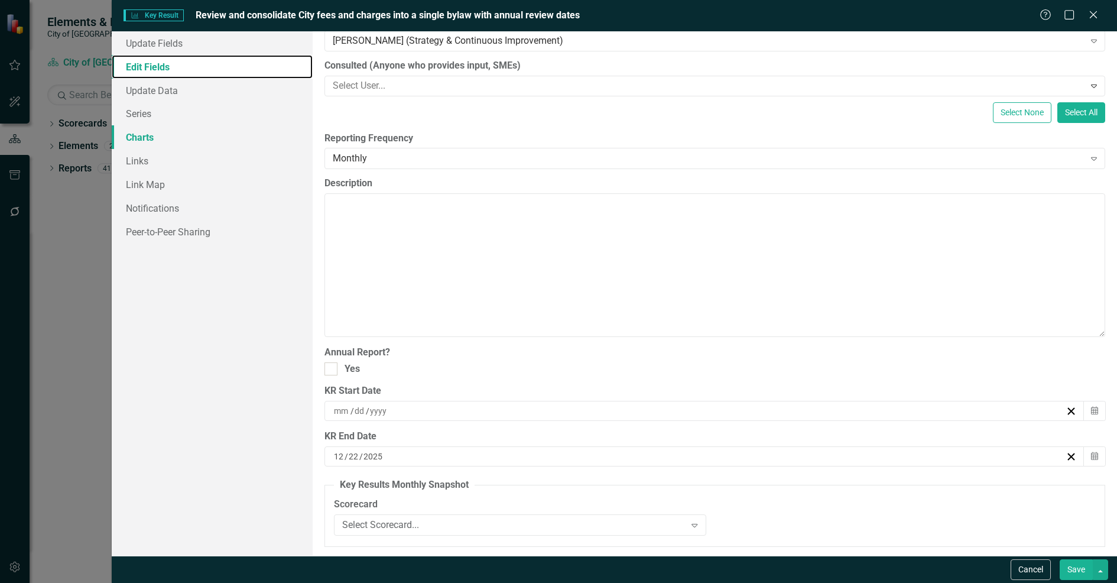 This screenshot has height=583, width=1117. Describe the element at coordinates (212, 67) in the screenshot. I see `a: Edit Fields` at that location.